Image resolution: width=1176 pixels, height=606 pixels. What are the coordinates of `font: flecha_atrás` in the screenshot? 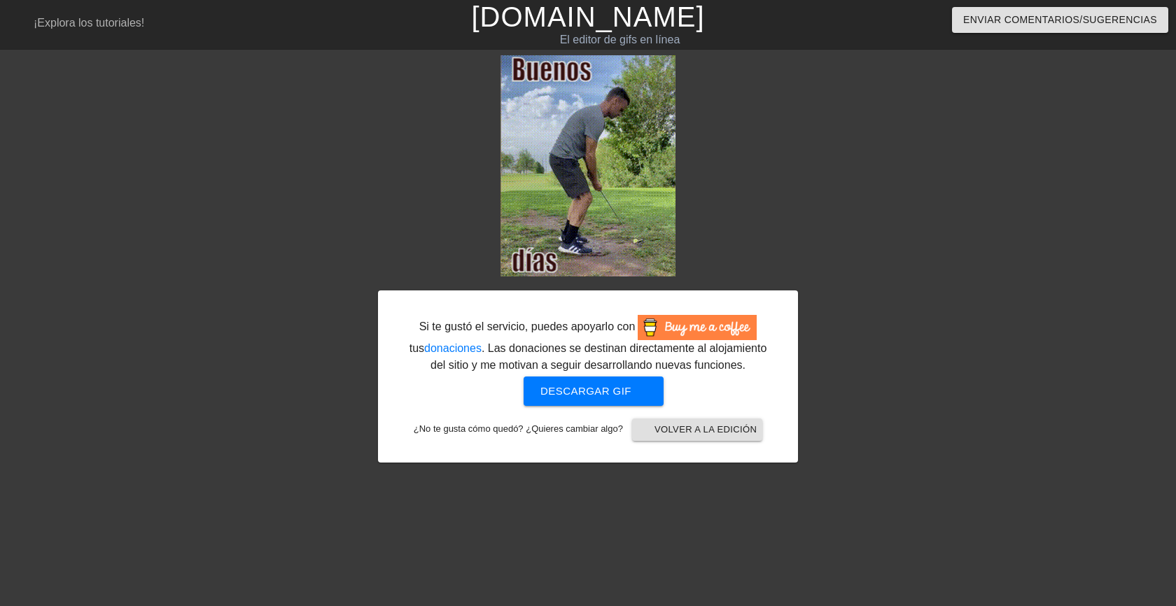 It's located at (734, 430).